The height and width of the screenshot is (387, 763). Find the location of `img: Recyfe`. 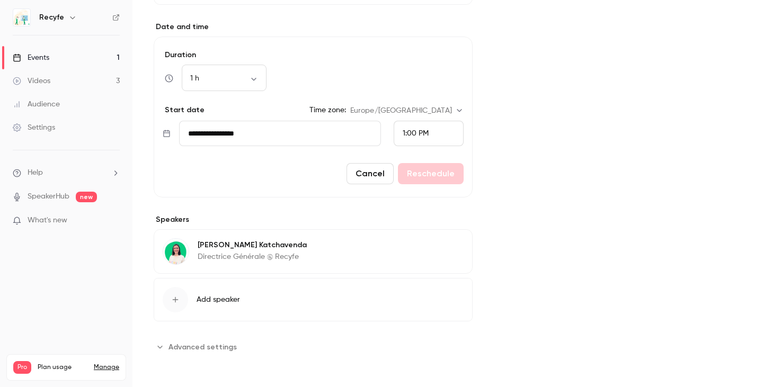

img: Recyfe is located at coordinates (22, 17).